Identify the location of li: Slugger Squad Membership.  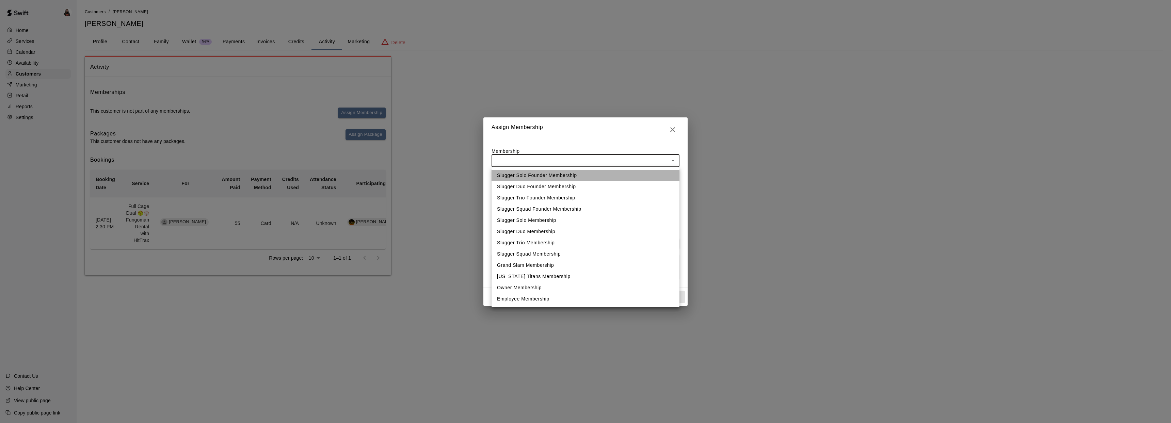
(585, 254).